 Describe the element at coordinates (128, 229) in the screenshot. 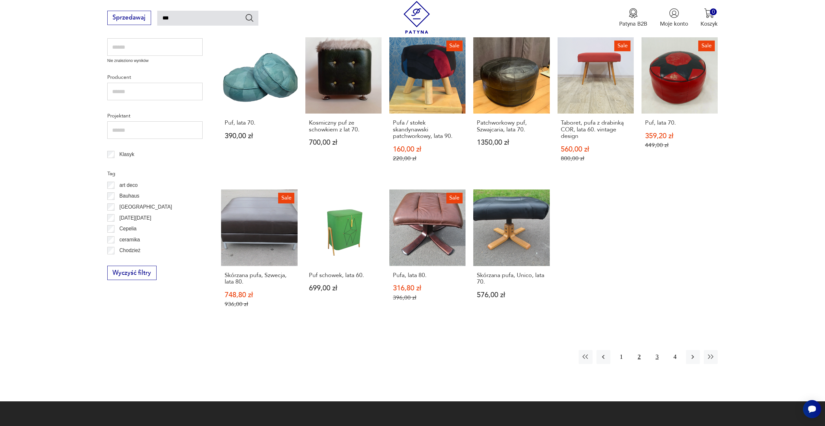

I see `p: Cepelia` at that location.